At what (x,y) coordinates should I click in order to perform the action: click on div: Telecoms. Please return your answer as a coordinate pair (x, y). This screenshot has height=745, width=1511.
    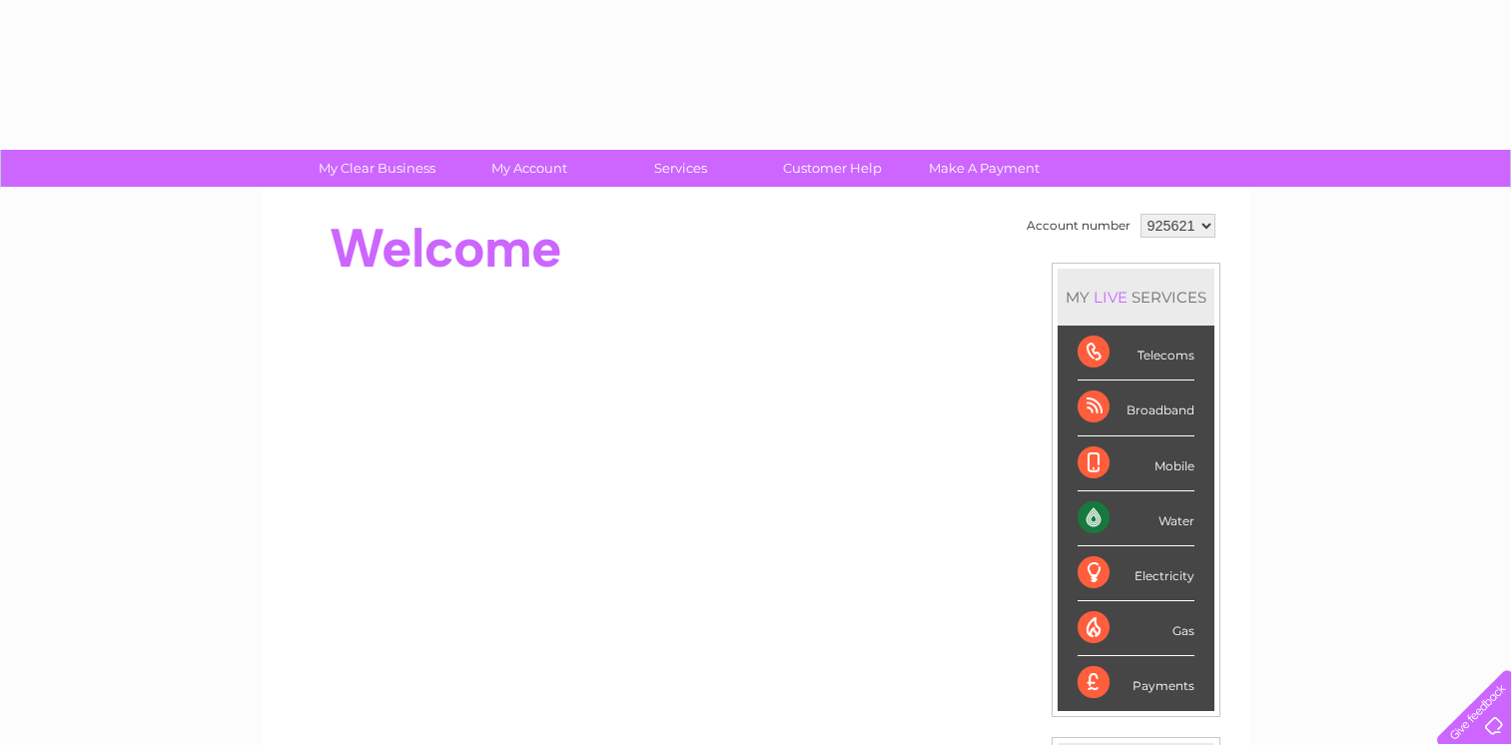
    Looking at the image, I should click on (1136, 353).